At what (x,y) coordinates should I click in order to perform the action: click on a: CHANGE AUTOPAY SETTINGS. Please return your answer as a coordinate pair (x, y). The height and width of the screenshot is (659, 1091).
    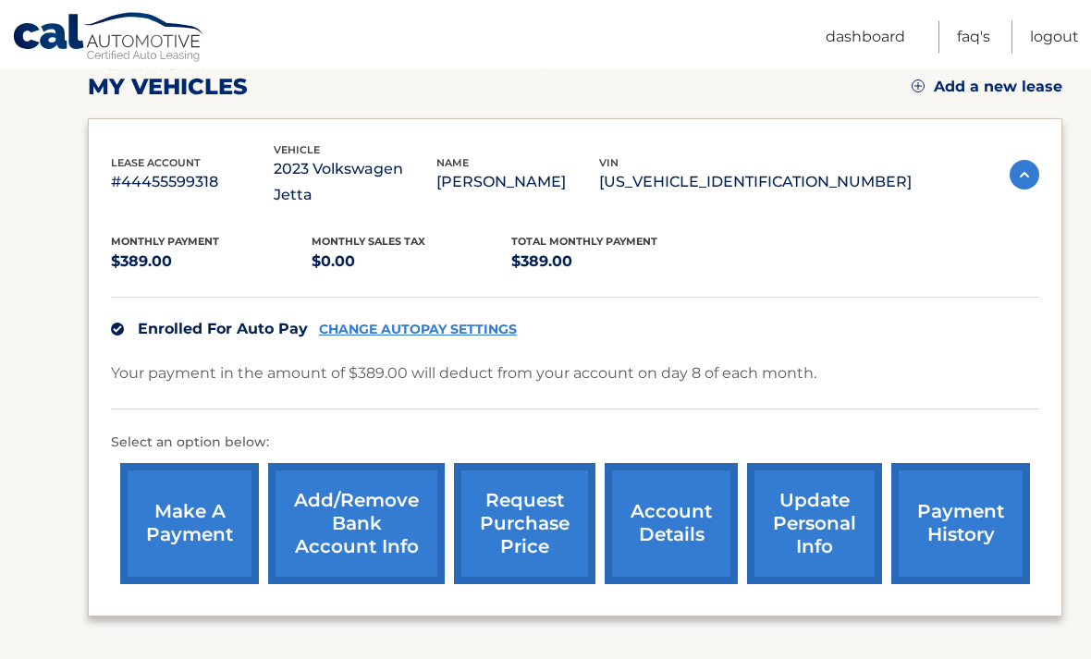
    Looking at the image, I should click on (418, 330).